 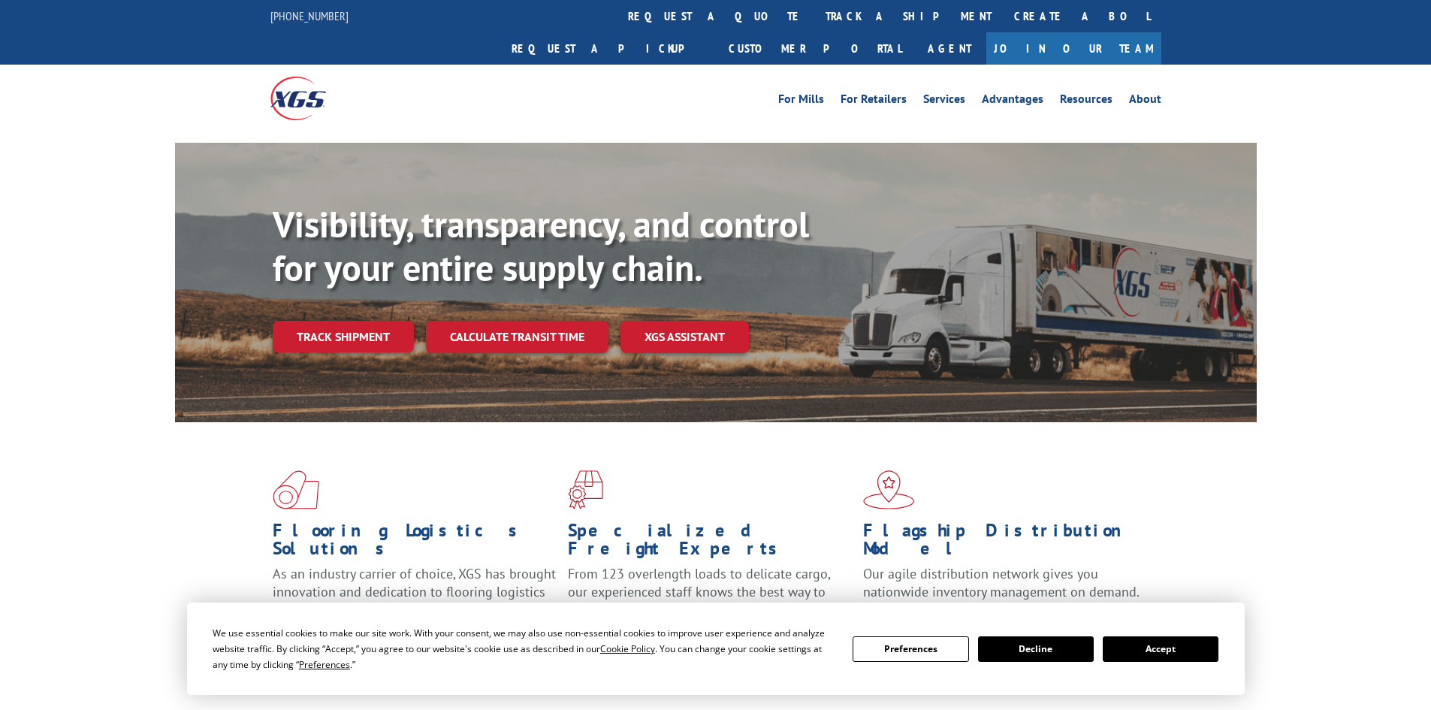 I want to click on span: As an industry carrier of choice, XGS has brought innovation and dedication to flooring logistics..., so click(x=414, y=591).